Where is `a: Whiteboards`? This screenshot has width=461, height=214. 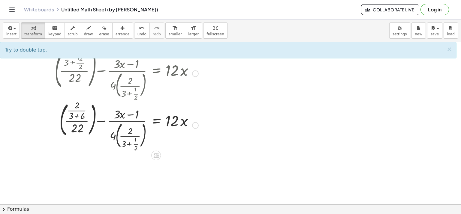 a: Whiteboards is located at coordinates (39, 10).